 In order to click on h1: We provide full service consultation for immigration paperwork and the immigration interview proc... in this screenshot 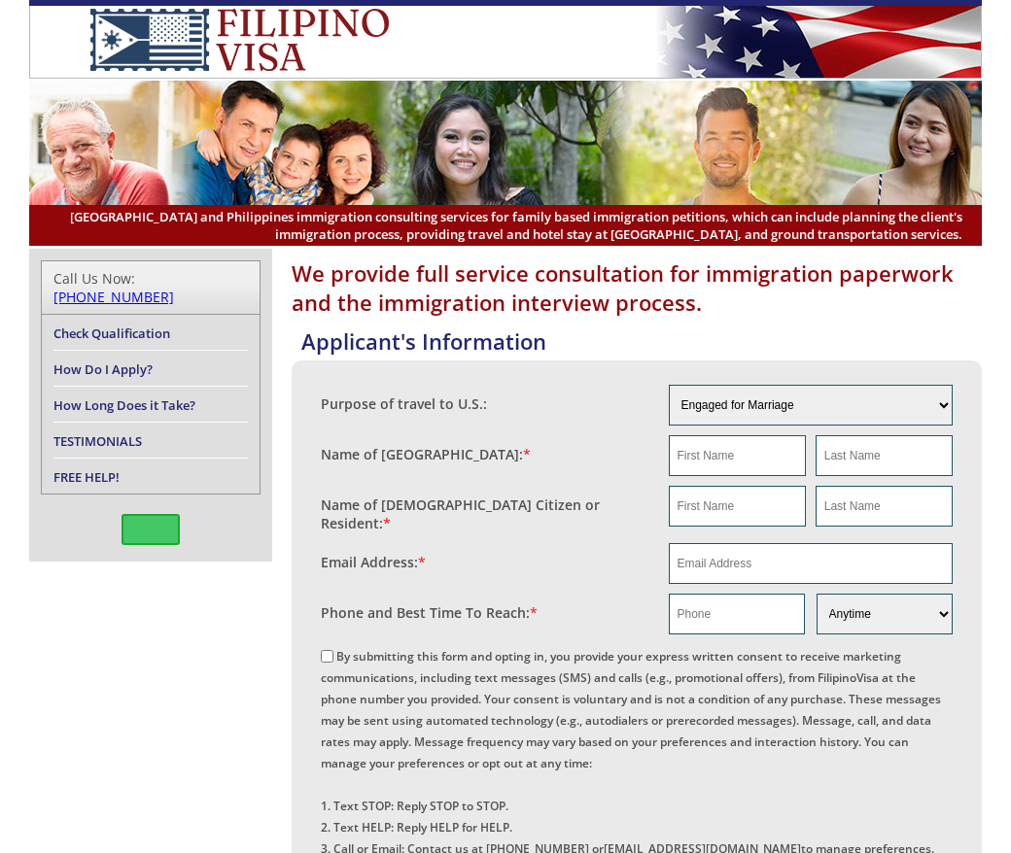, I will do `click(636, 288)`.